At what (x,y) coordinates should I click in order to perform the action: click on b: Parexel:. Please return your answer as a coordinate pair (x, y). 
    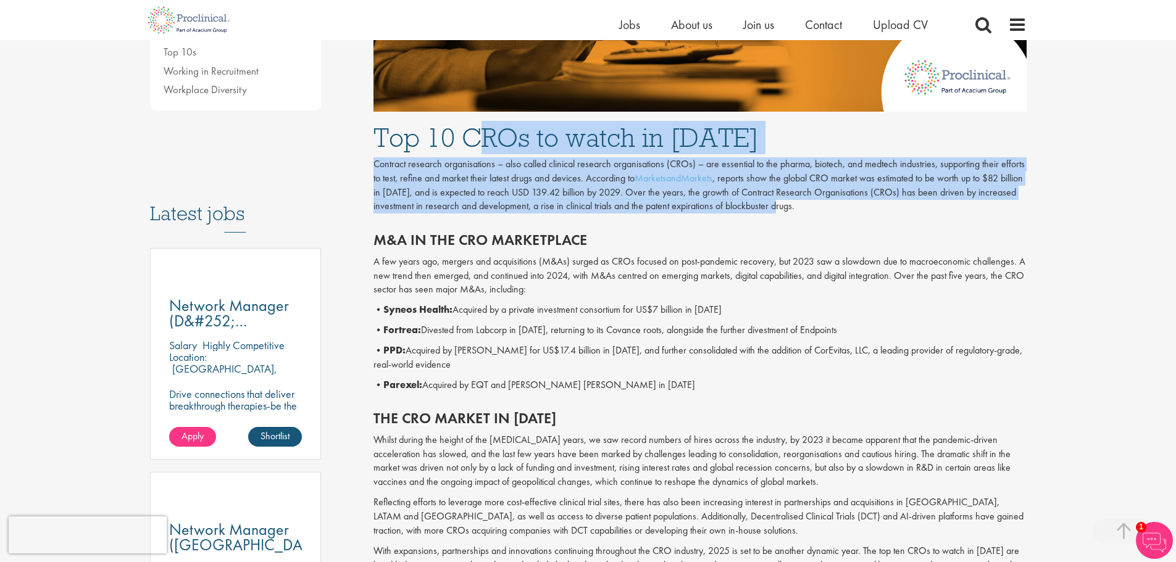
    Looking at the image, I should click on (403, 385).